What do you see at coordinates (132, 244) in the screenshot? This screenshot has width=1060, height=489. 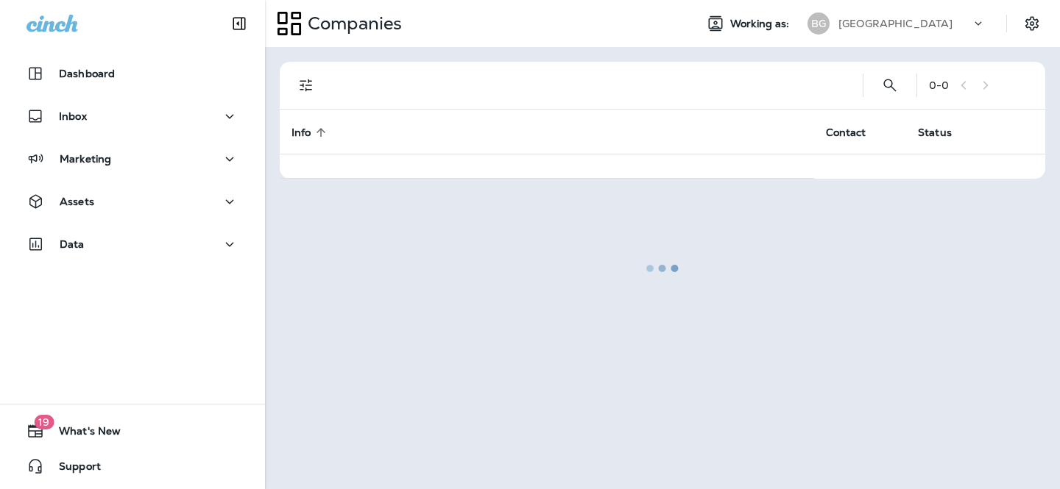 I see `button: Data` at bounding box center [132, 244].